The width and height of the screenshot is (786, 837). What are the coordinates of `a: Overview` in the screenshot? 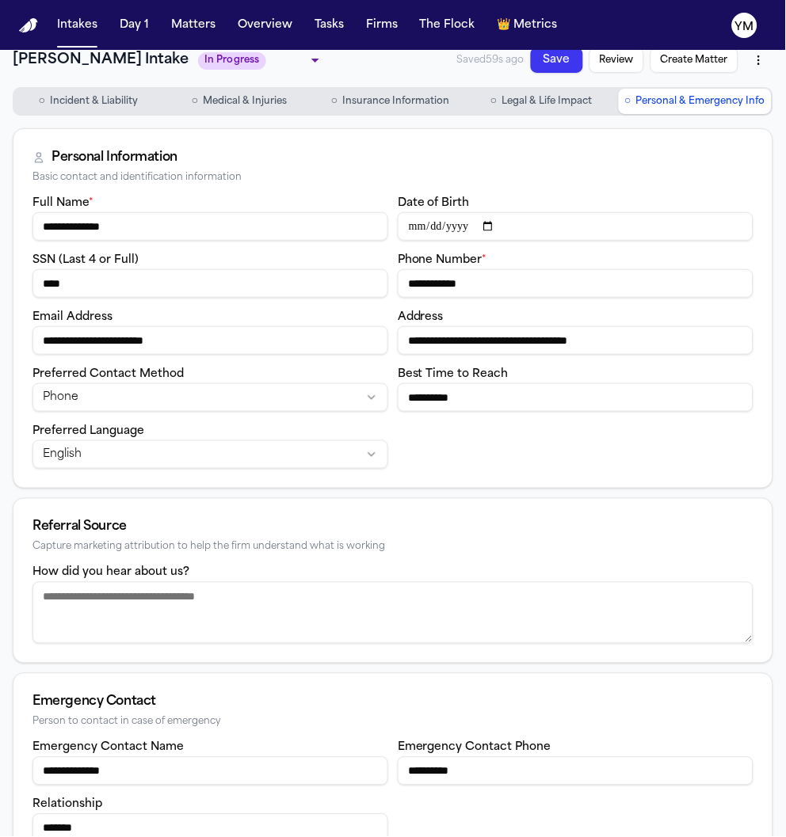 It's located at (265, 25).